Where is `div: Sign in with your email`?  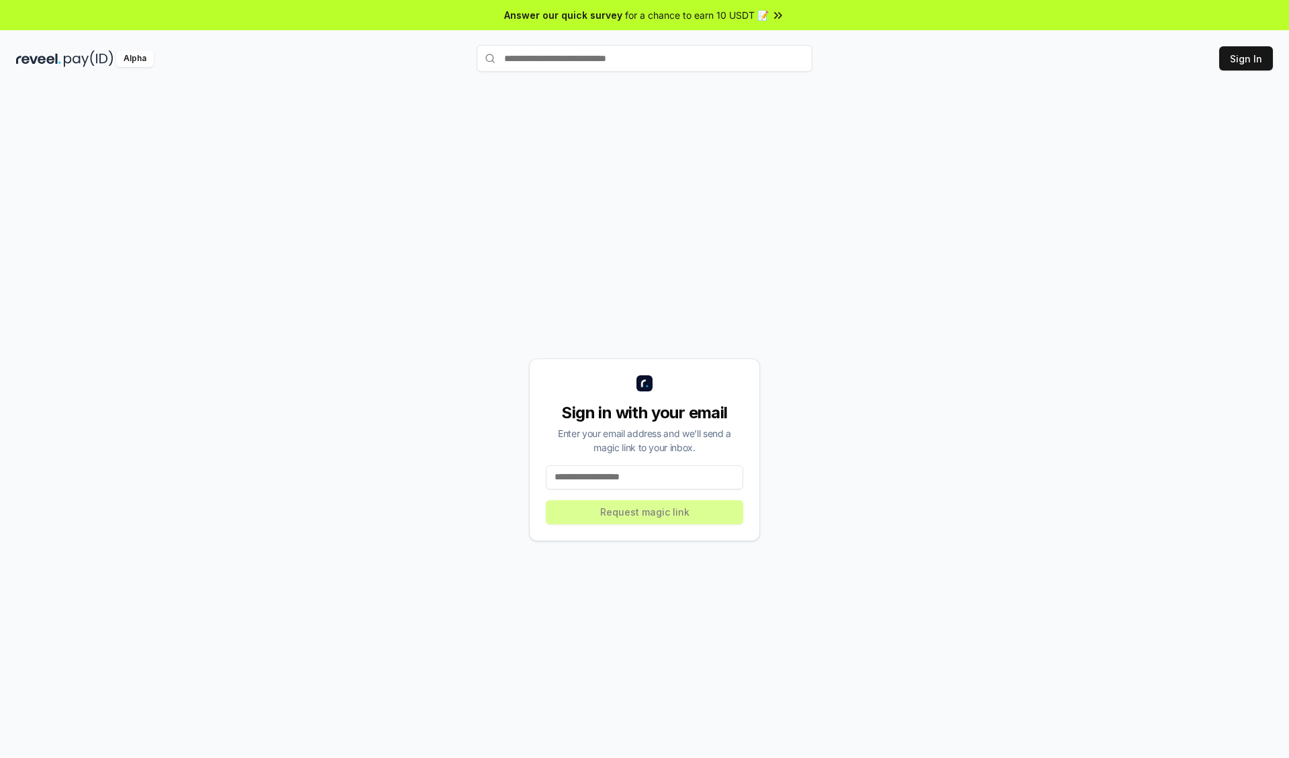
div: Sign in with your email is located at coordinates (645, 413).